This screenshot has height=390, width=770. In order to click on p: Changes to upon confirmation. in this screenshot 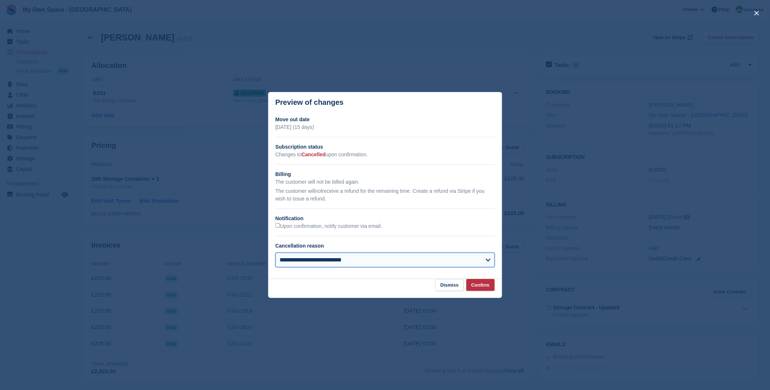, I will do `click(385, 155)`.